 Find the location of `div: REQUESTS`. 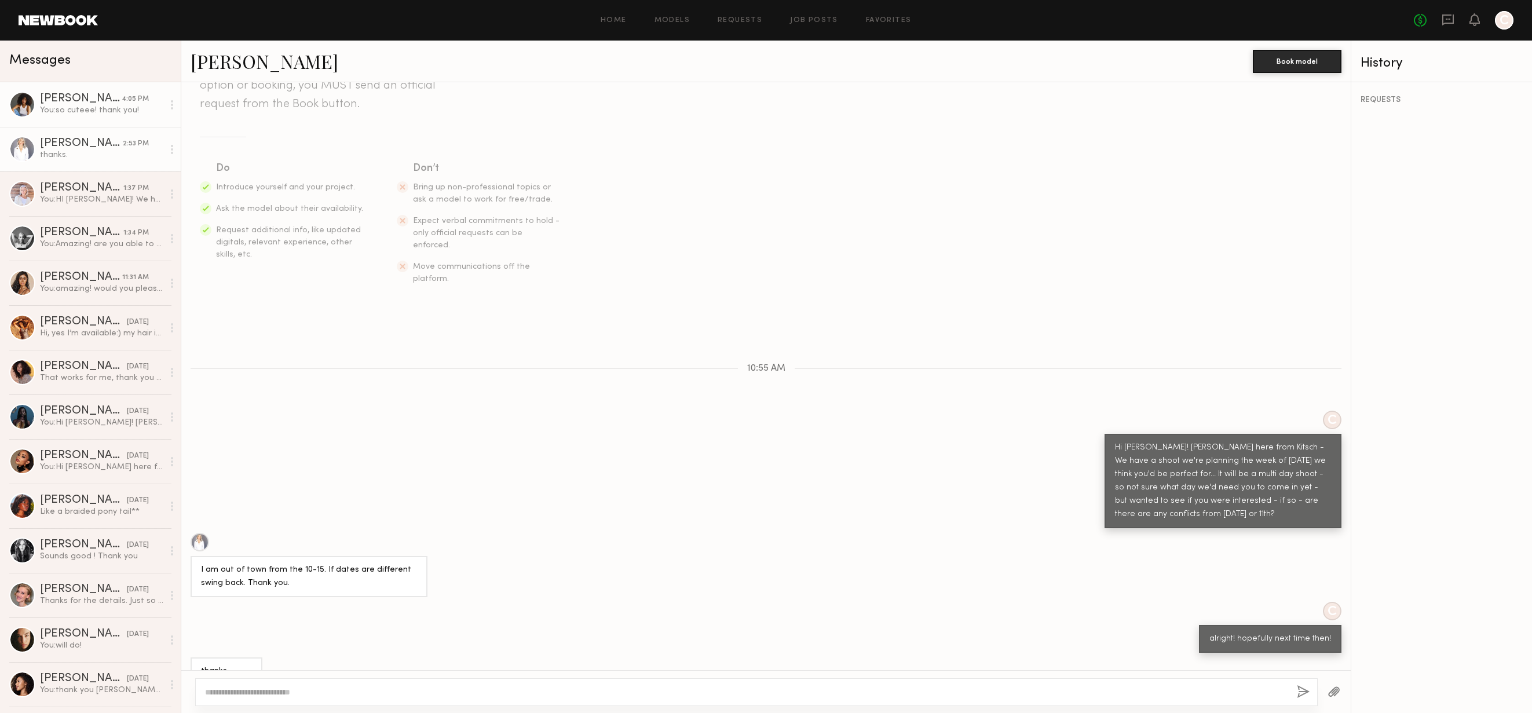

div: REQUESTS is located at coordinates (1442, 100).